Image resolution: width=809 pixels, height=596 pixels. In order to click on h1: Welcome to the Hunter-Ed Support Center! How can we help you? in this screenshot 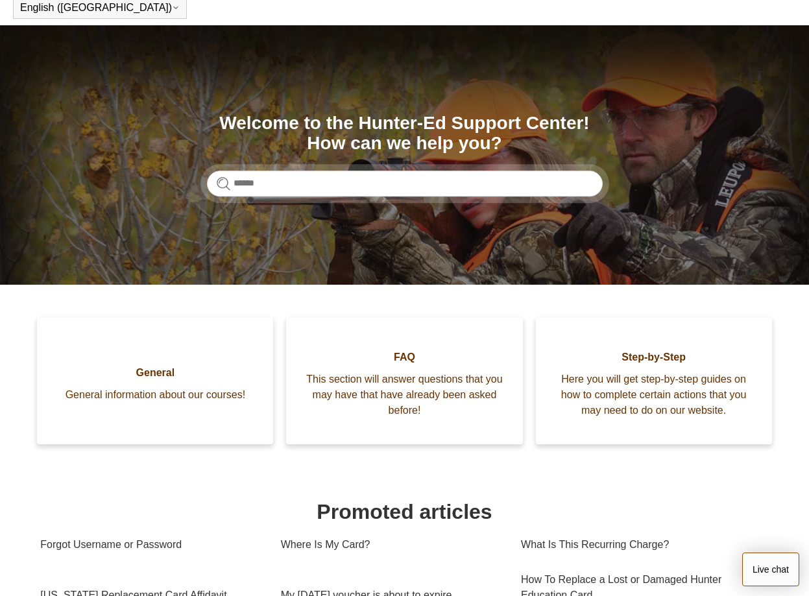, I will do `click(405, 134)`.